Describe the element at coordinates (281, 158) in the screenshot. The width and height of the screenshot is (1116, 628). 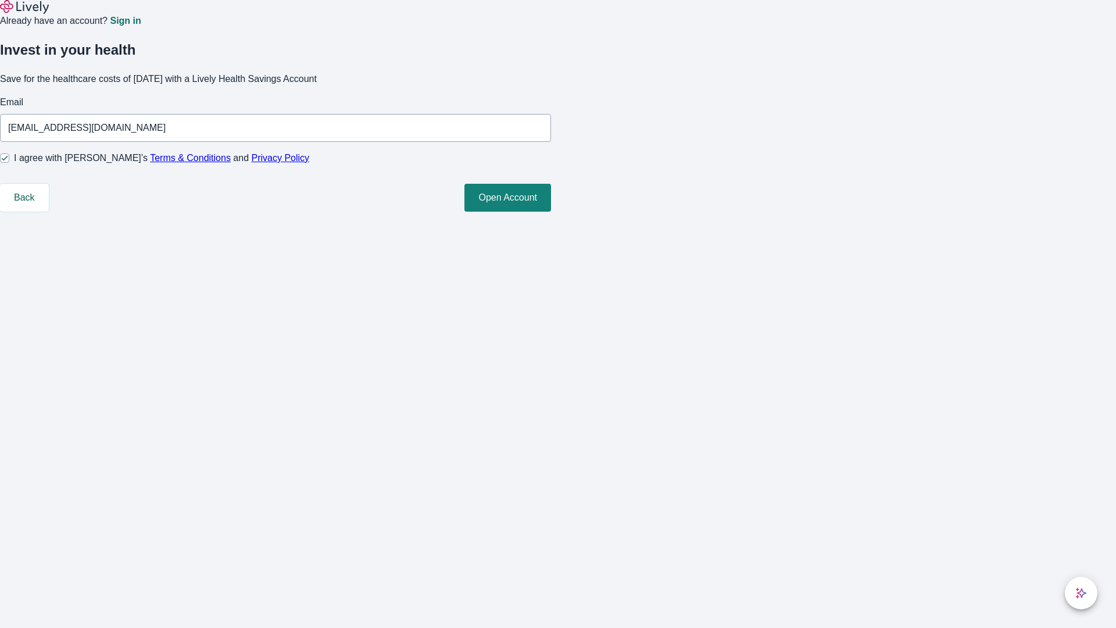
I see `a: Privacy Policy` at that location.